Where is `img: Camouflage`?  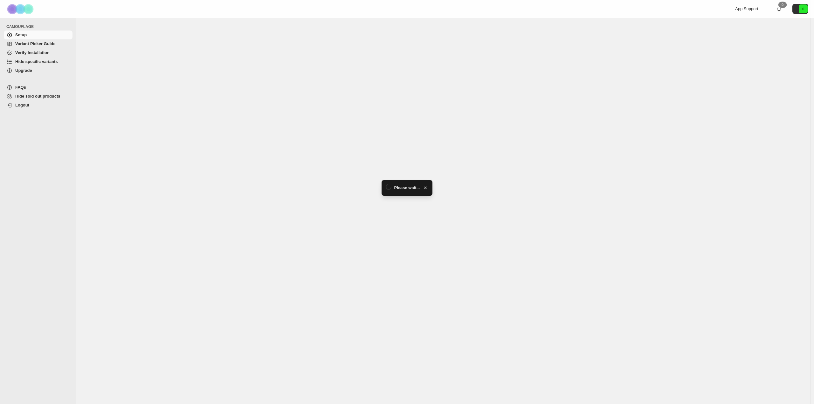 img: Camouflage is located at coordinates (21, 9).